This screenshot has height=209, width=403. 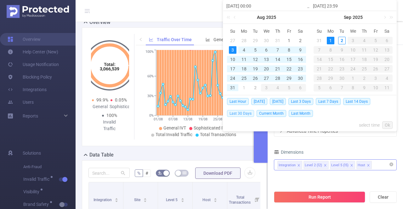 What do you see at coordinates (300, 69) in the screenshot?
I see `td: August 23, 2025` at bounding box center [300, 69].